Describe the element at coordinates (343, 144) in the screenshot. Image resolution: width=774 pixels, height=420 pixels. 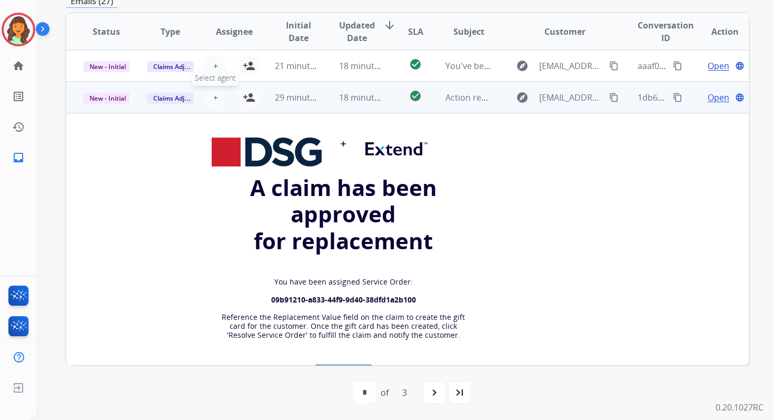
I see `img: plus_1.png` at that location.